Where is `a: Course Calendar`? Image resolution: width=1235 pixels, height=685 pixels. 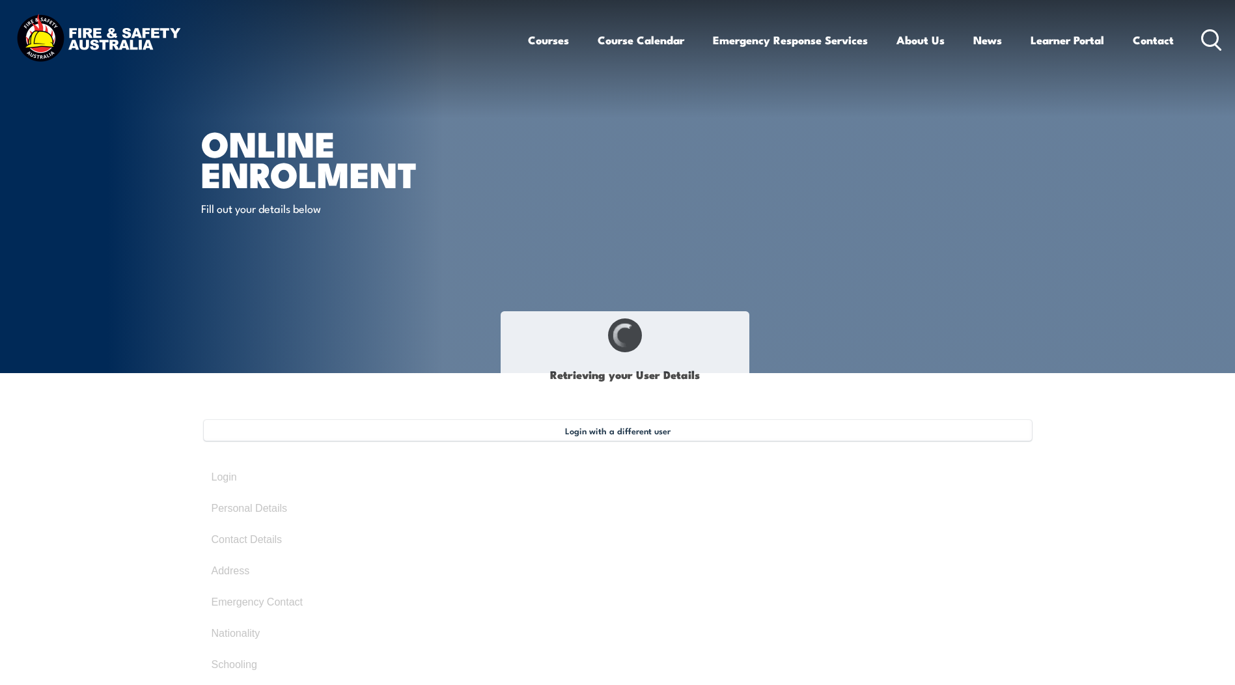
a: Course Calendar is located at coordinates (641, 40).